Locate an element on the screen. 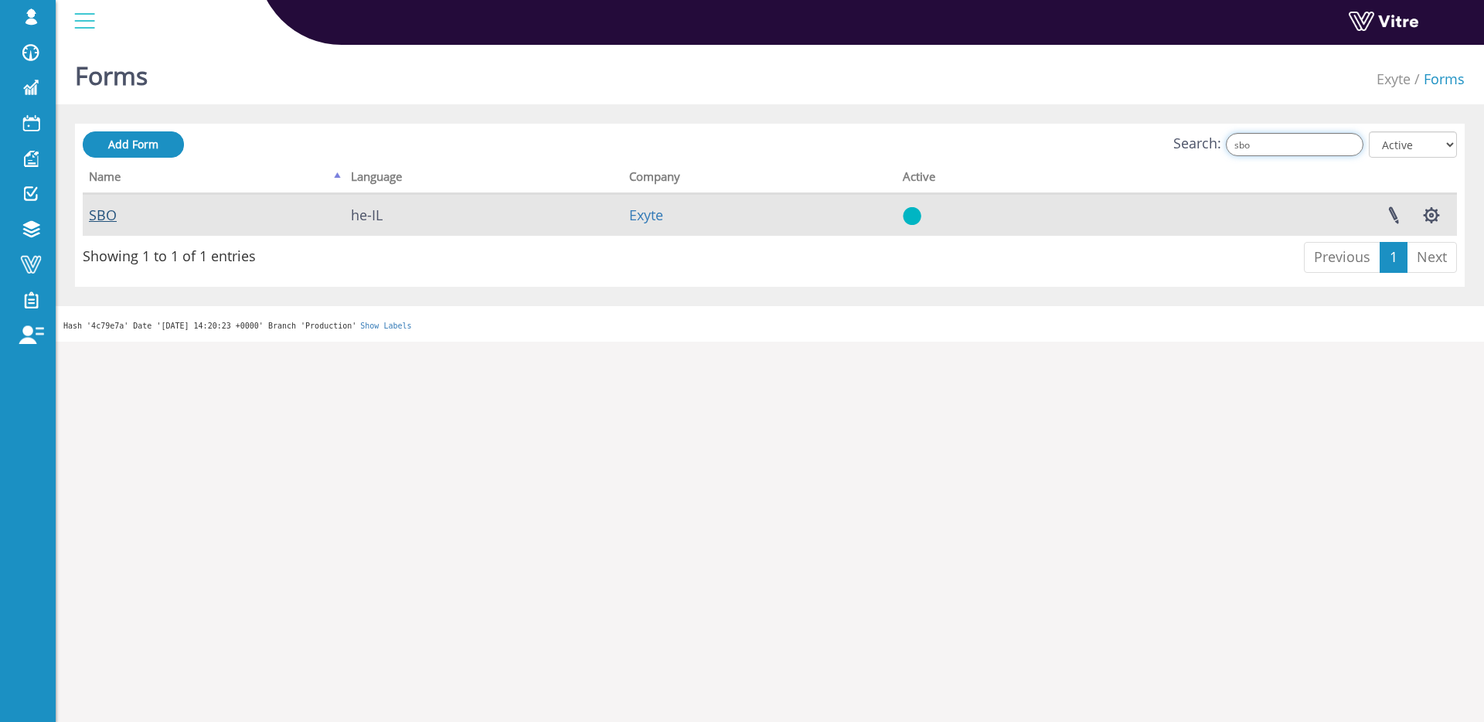 The height and width of the screenshot is (722, 1484). a: Next is located at coordinates (1432, 257).